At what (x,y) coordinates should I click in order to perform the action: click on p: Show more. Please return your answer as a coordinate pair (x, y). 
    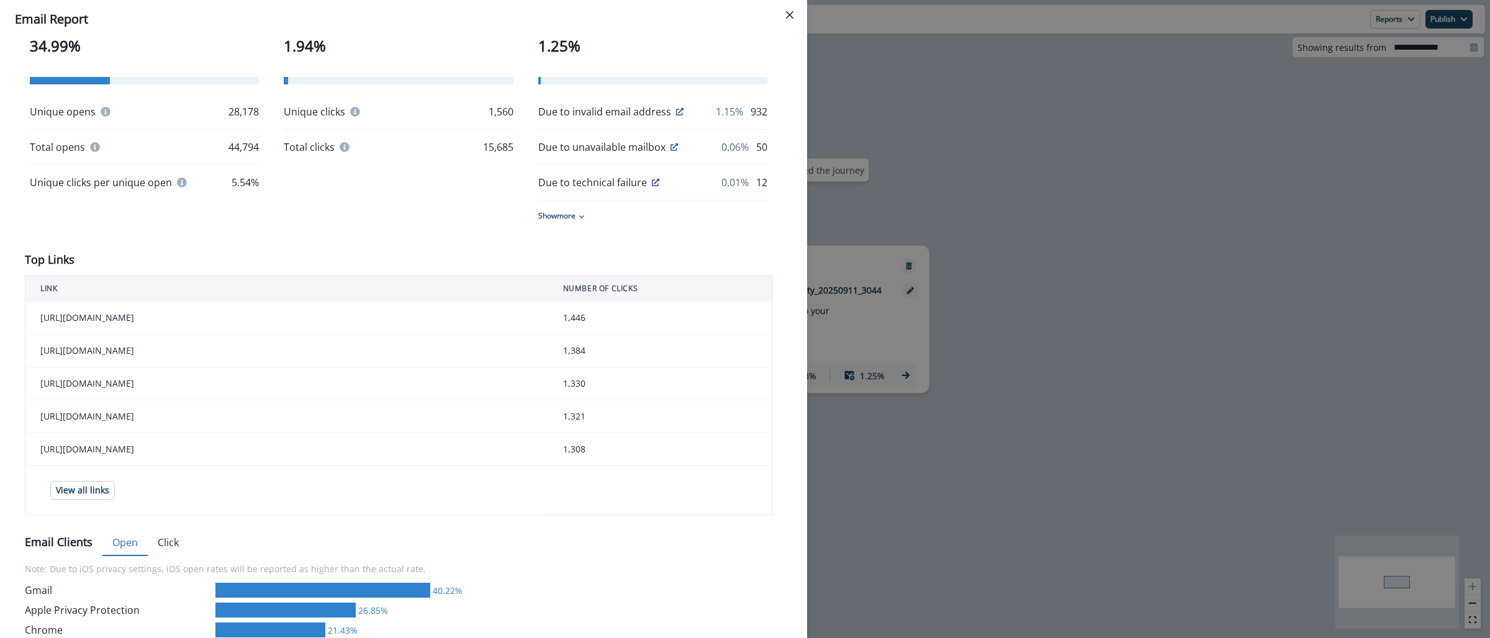
    Looking at the image, I should click on (557, 216).